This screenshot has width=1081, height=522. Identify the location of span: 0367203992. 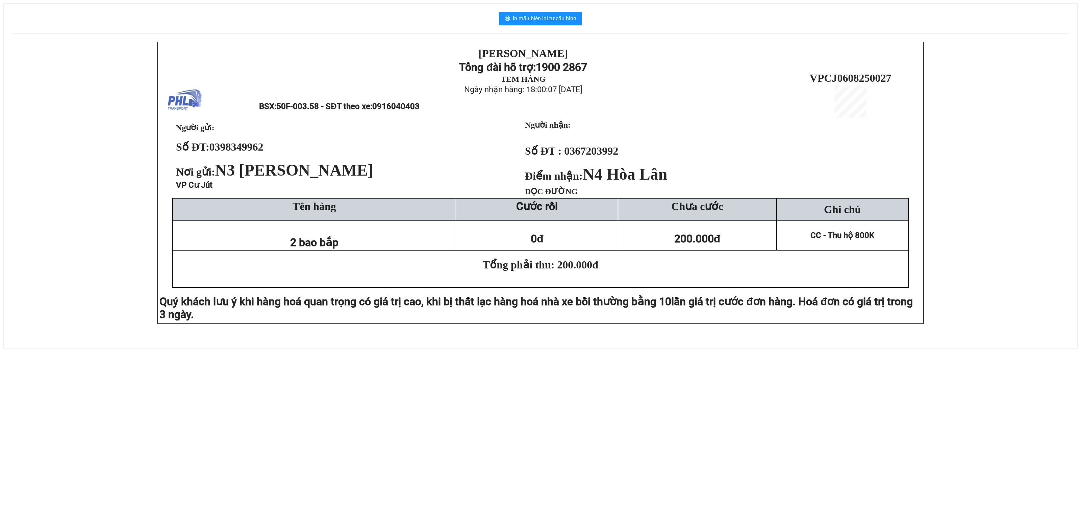
(591, 151).